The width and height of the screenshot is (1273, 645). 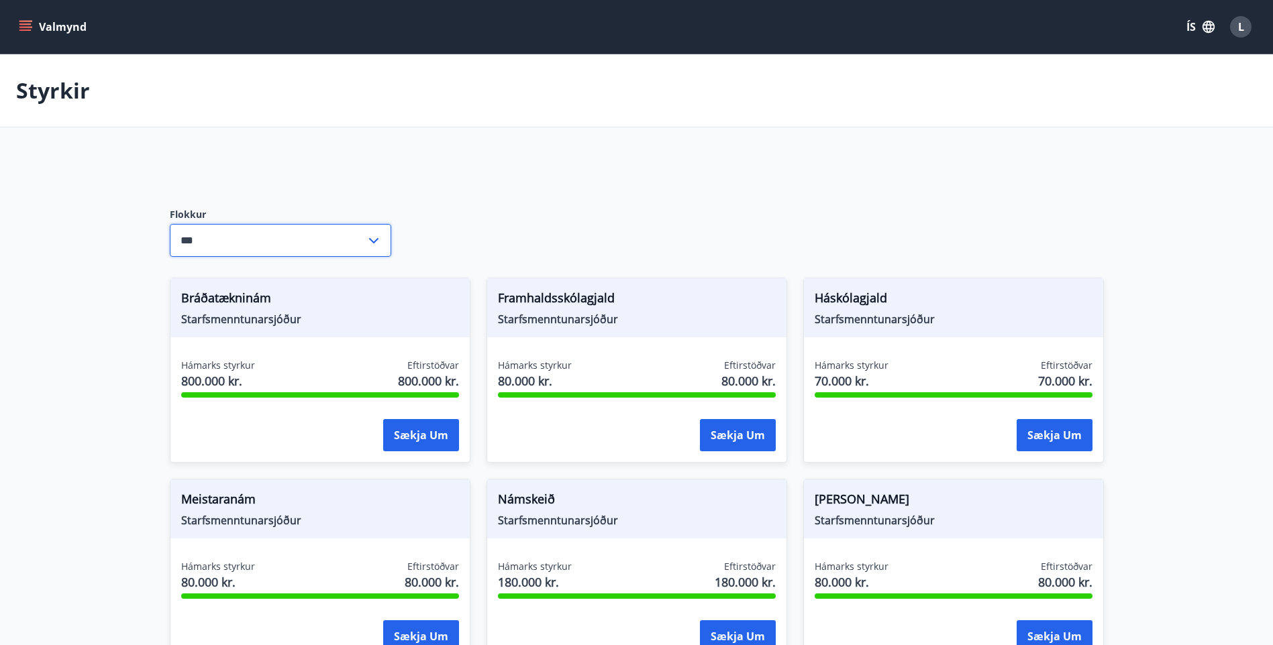 I want to click on span: Framhaldsskólagjald, so click(x=637, y=301).